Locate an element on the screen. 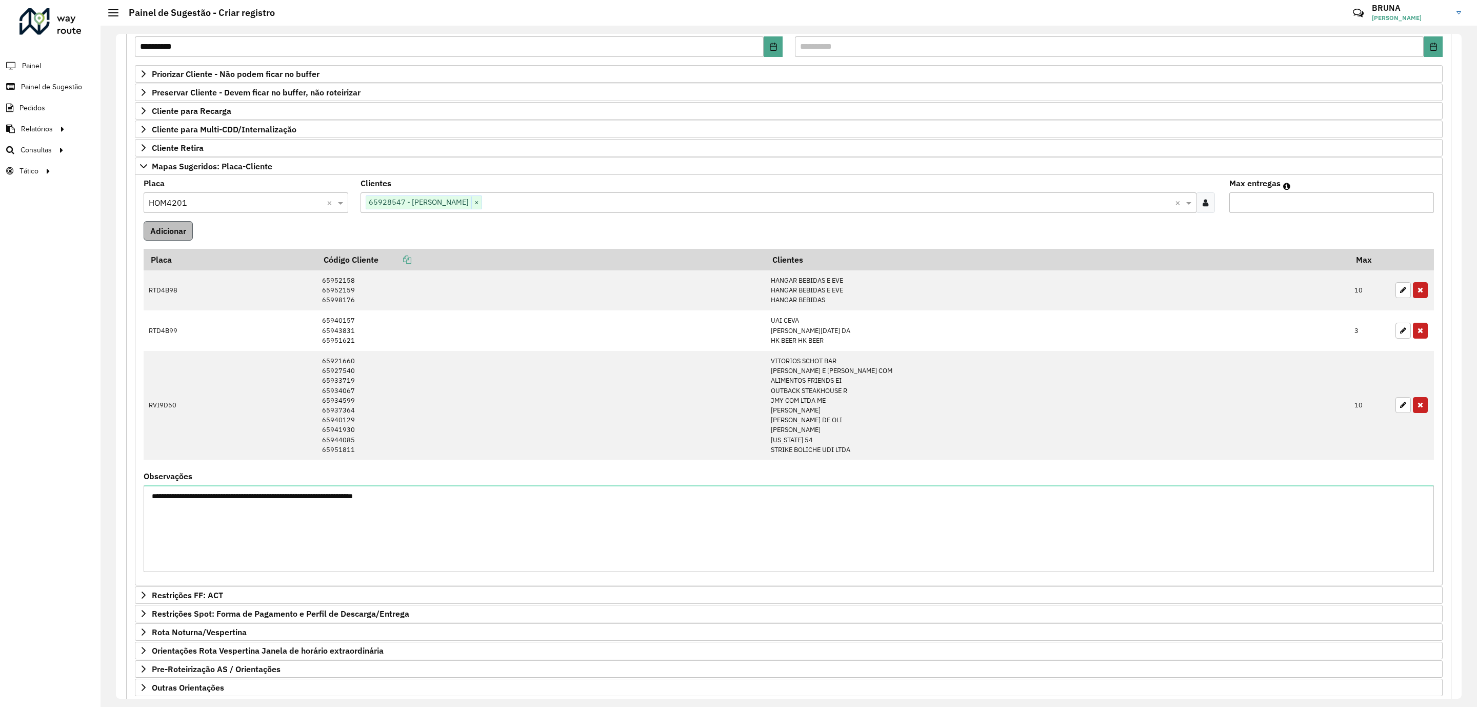 This screenshot has width=1477, height=707. span: Tático is located at coordinates (29, 171).